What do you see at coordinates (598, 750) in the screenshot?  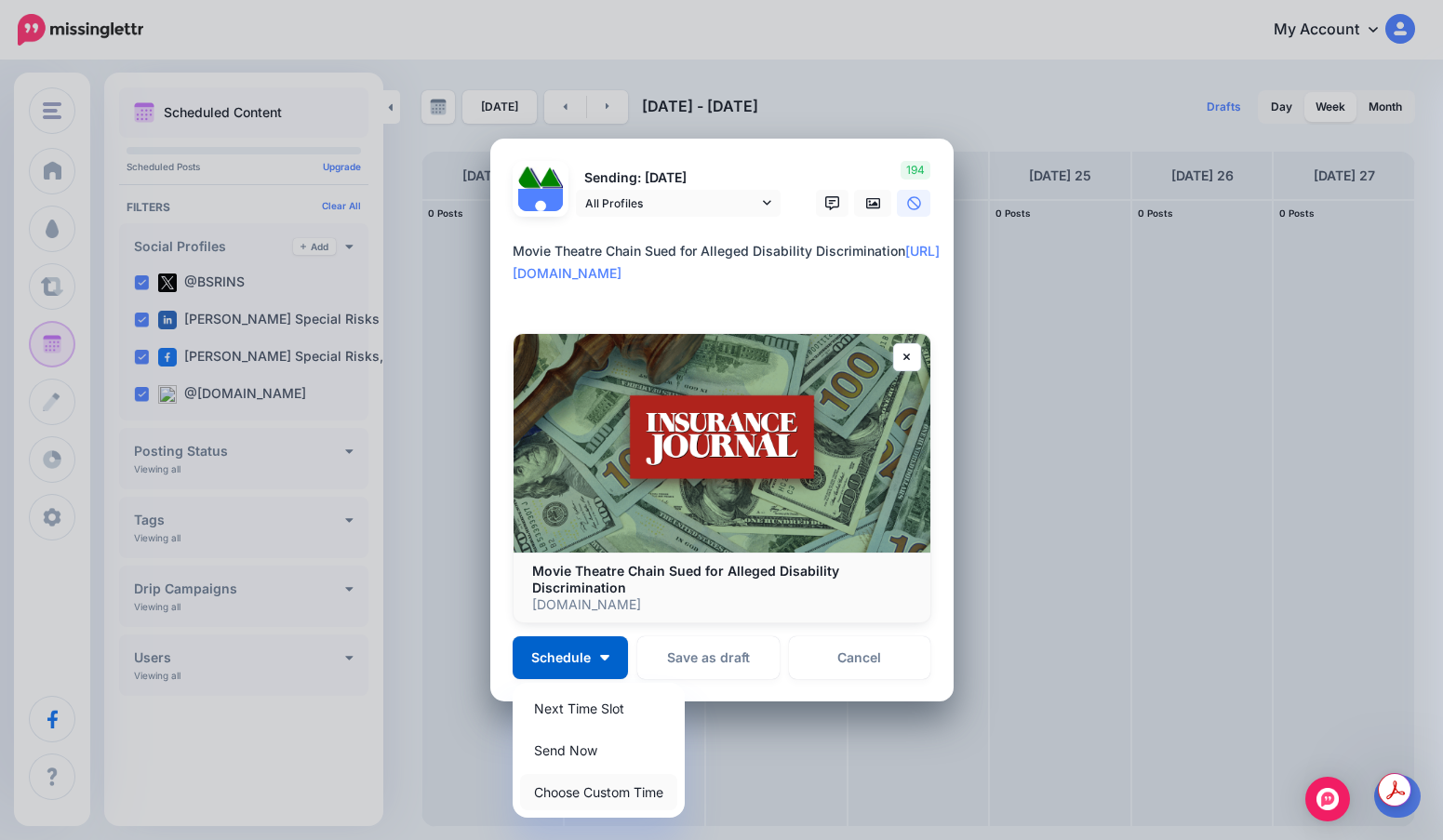 I see `div: Schedule` at bounding box center [598, 750].